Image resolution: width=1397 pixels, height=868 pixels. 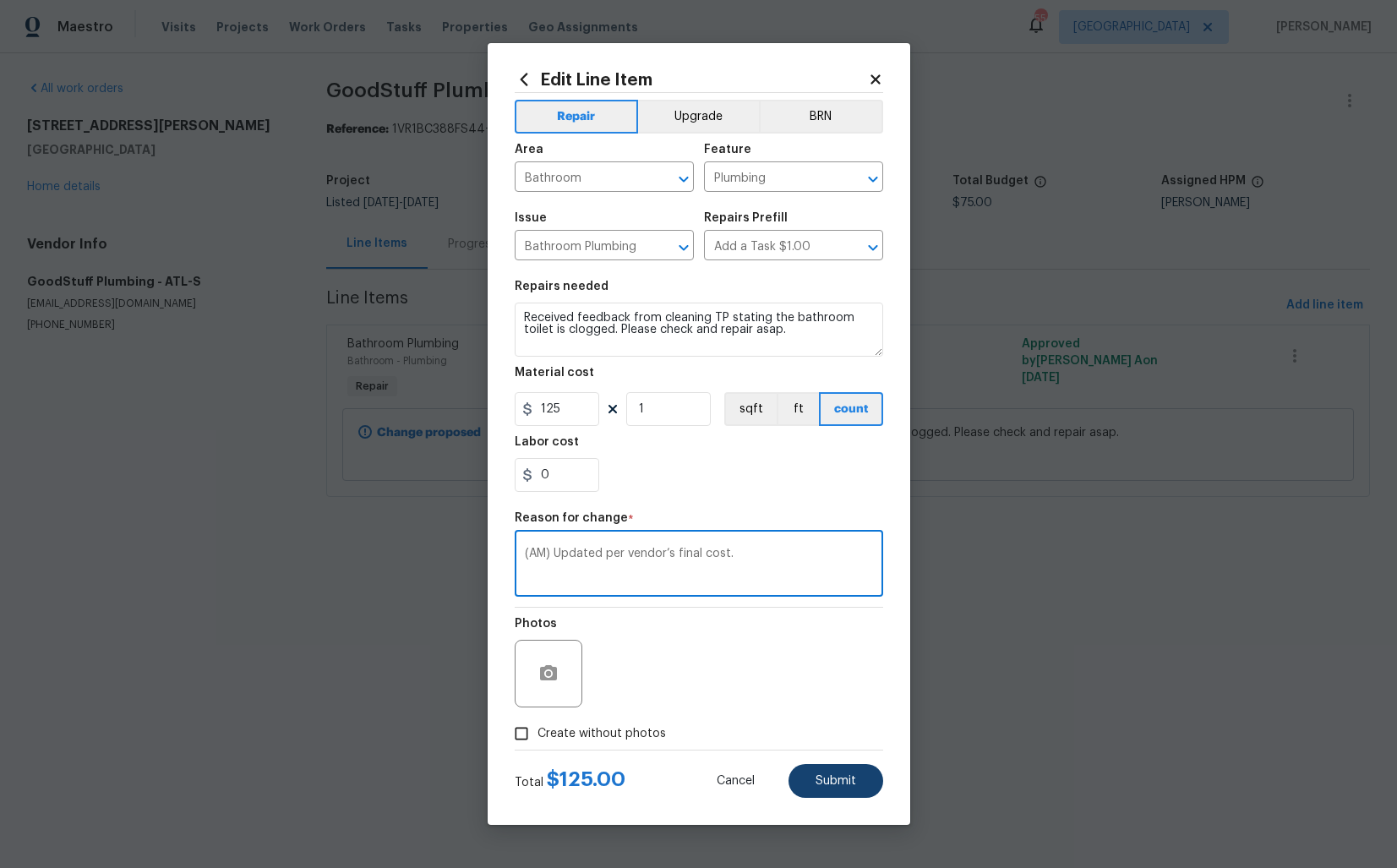 I want to click on h5: Material cost, so click(x=555, y=373).